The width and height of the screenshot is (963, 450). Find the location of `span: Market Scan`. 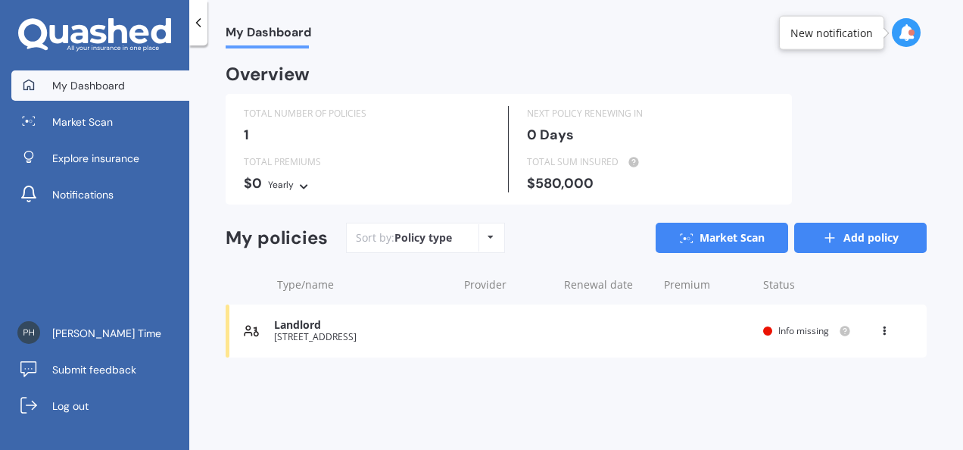

span: Market Scan is located at coordinates (82, 122).